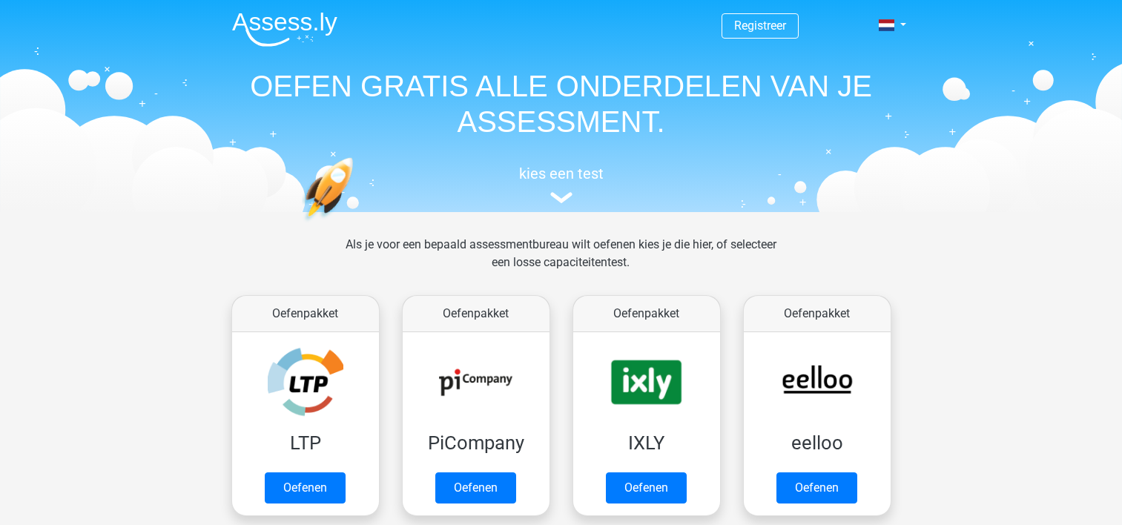  What do you see at coordinates (561, 104) in the screenshot?
I see `h1: OEFEN GRATIS ALLE ONDERDELEN VAN JE ASSESSMENT.` at bounding box center [561, 104].